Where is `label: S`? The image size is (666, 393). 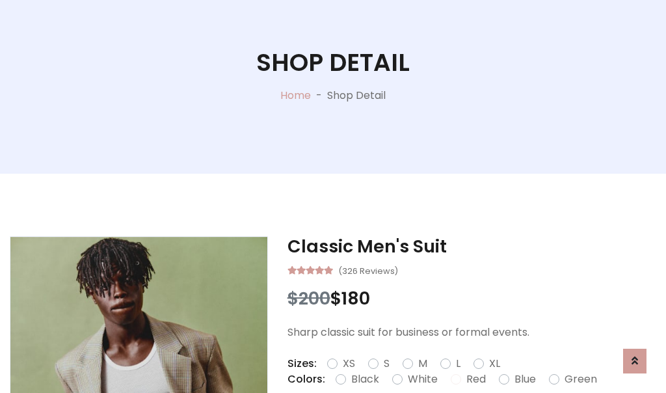 label: S is located at coordinates (387, 364).